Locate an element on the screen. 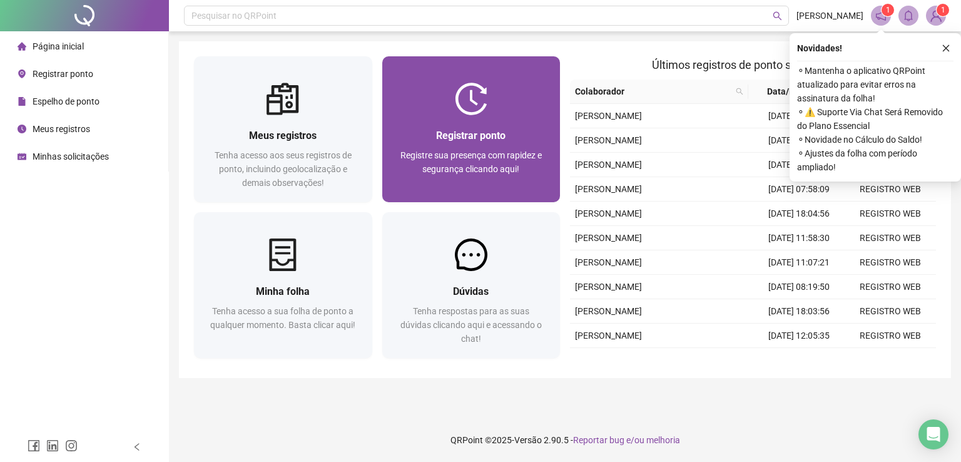  span: Minhas solicitações is located at coordinates (71, 156).